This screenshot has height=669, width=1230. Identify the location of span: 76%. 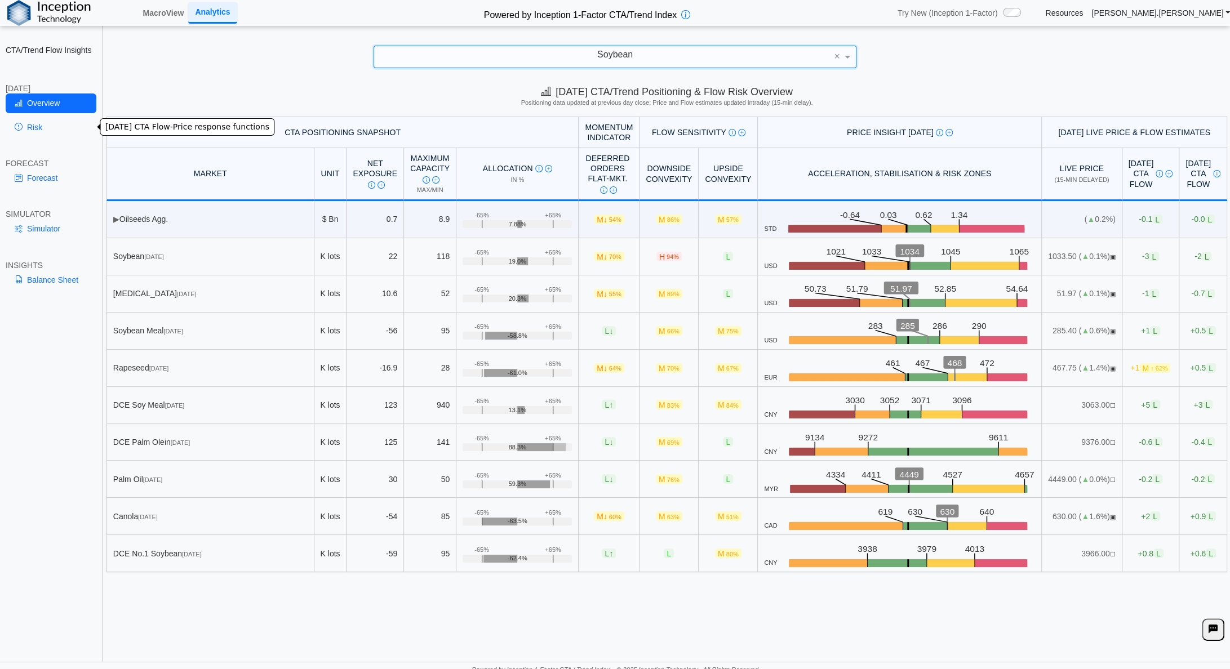
(673, 480).